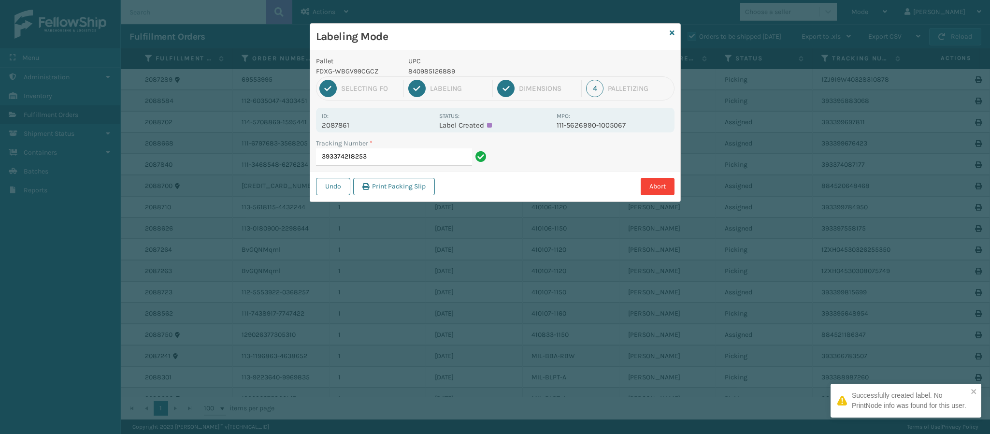  What do you see at coordinates (479, 71) in the screenshot?
I see `p: 840985126889` at bounding box center [479, 71].